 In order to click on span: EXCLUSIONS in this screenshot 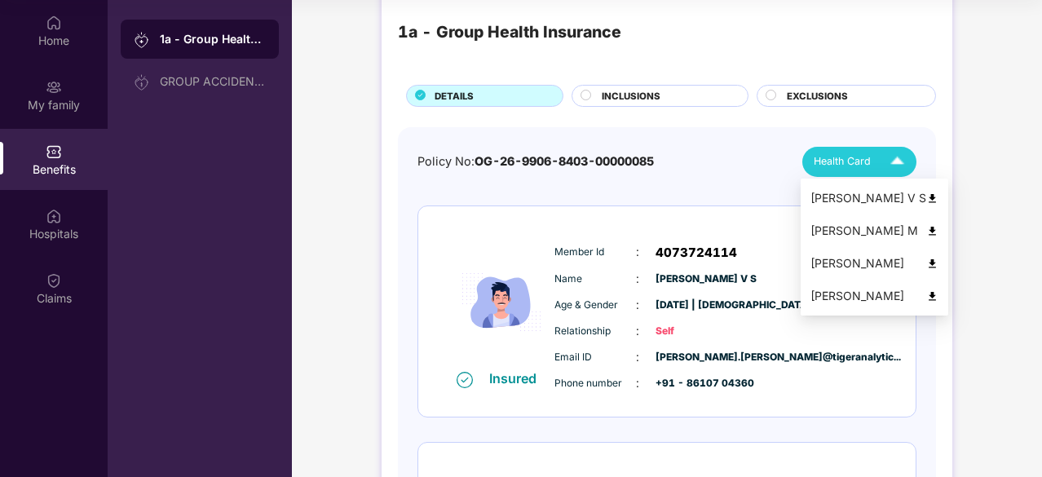, I will do `click(817, 96)`.